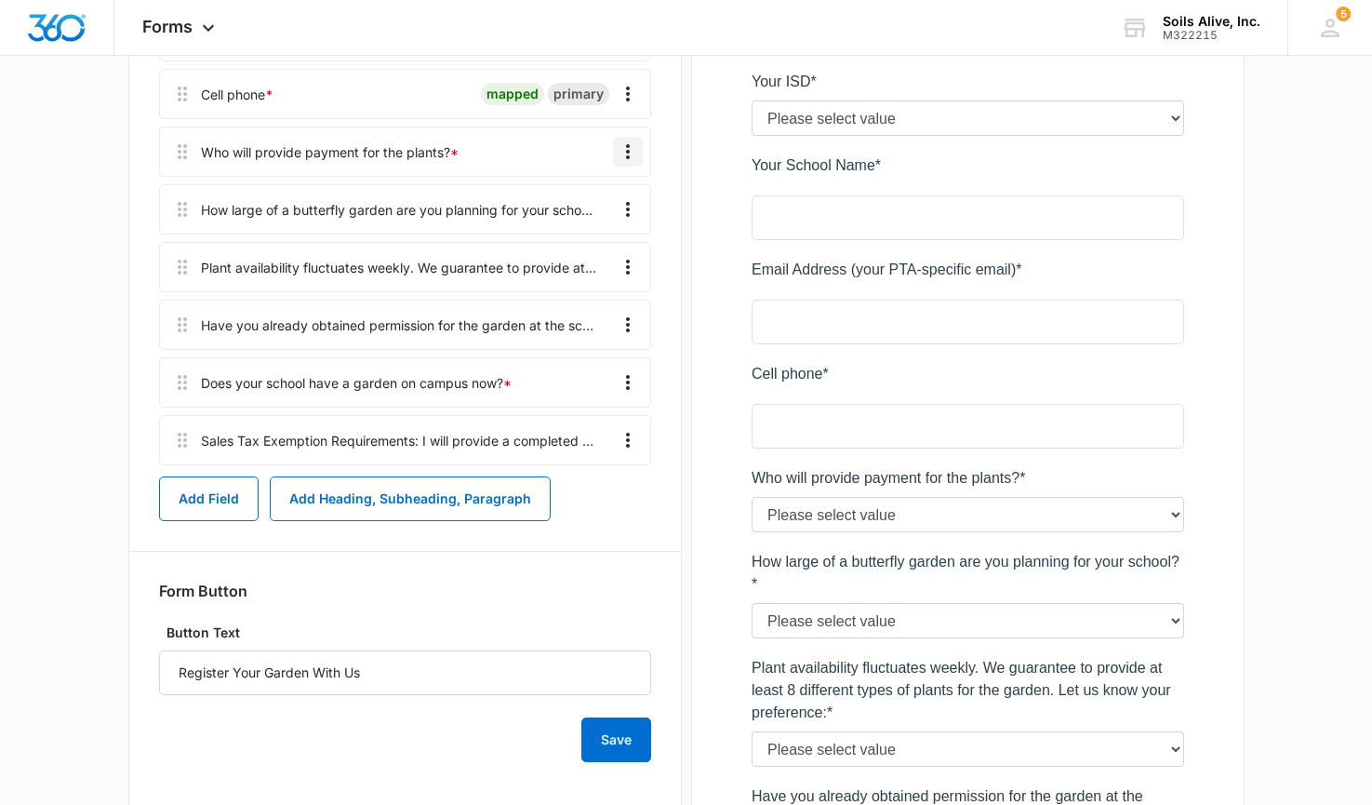  Describe the element at coordinates (399, 325) in the screenshot. I see `div: Have you already obtained permission for the garden at the school?` at that location.